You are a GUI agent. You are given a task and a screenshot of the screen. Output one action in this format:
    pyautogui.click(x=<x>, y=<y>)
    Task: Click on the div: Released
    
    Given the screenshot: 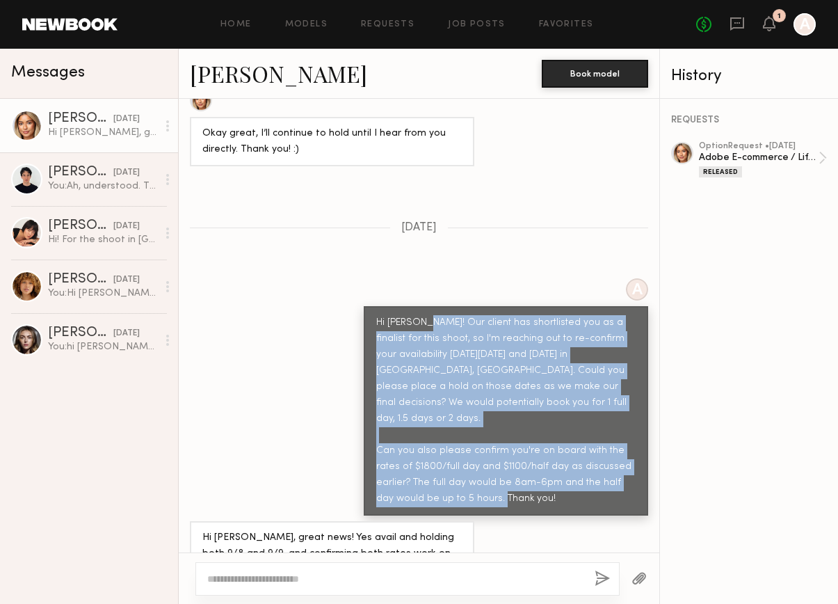 What is the action you would take?
    pyautogui.click(x=720, y=172)
    